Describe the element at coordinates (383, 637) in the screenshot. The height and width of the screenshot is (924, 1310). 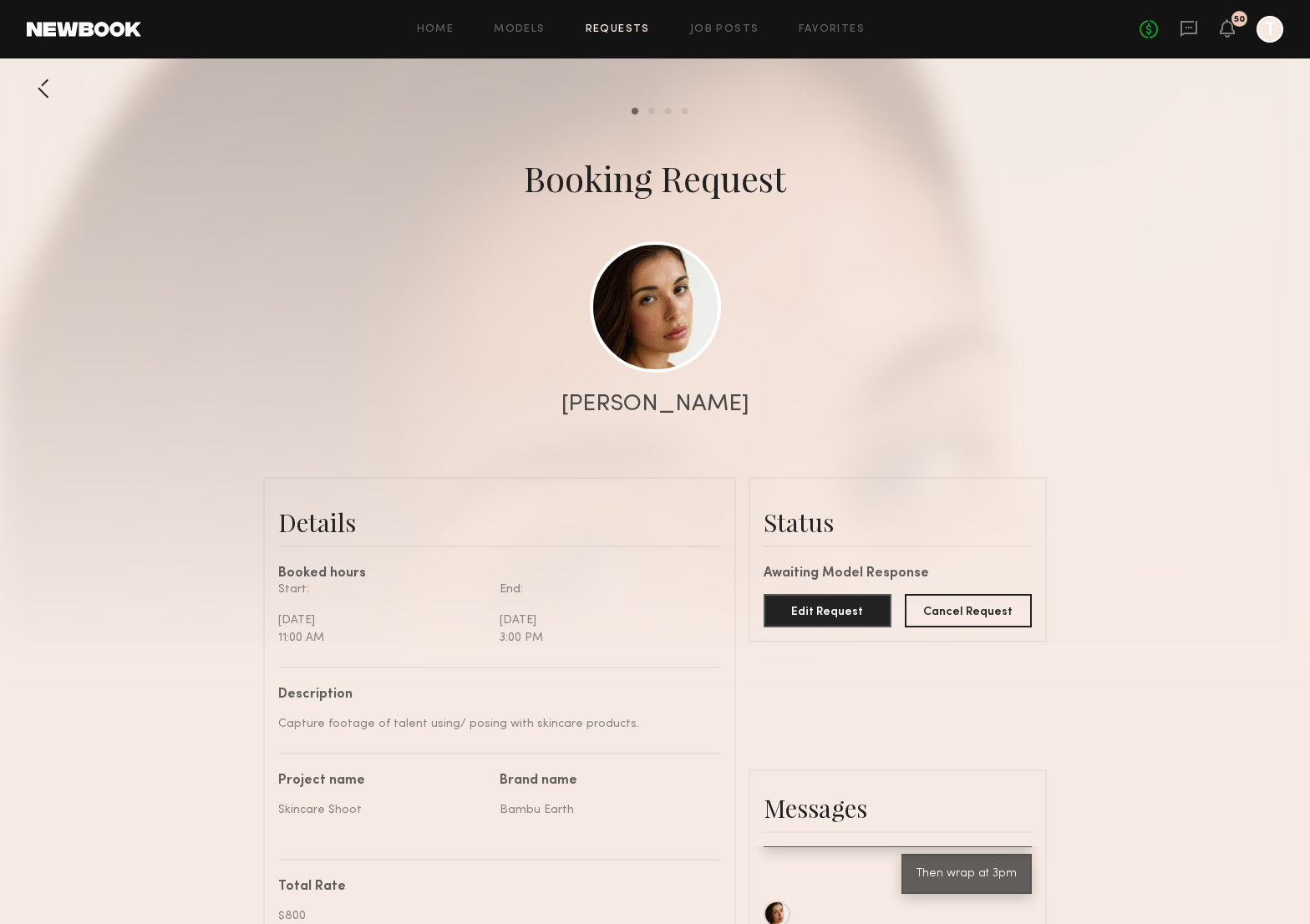
I see `div: 11:00 AM` at that location.